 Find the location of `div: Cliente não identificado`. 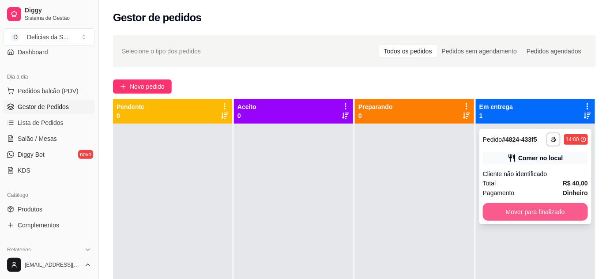

div: Cliente não identificado is located at coordinates (536, 174).